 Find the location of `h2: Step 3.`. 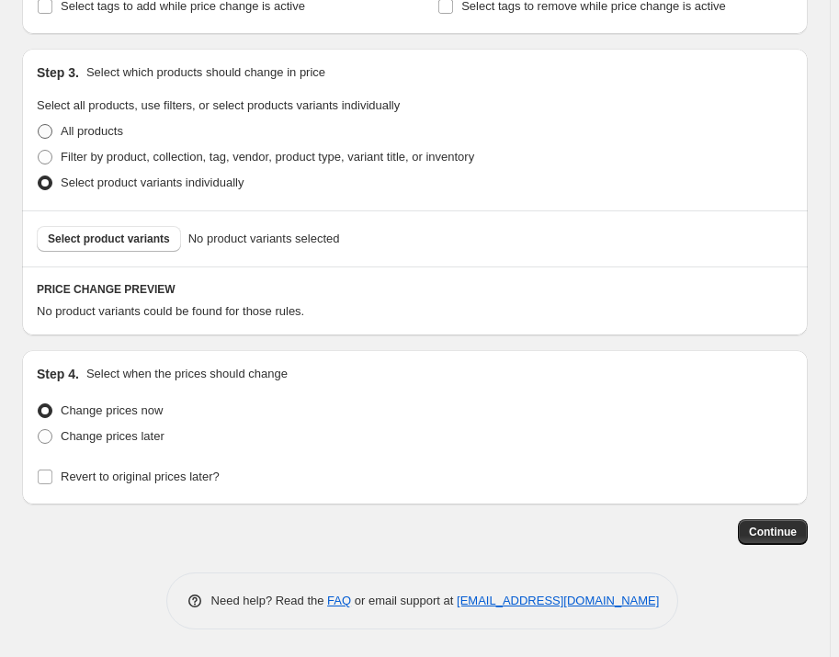

h2: Step 3. is located at coordinates (58, 73).